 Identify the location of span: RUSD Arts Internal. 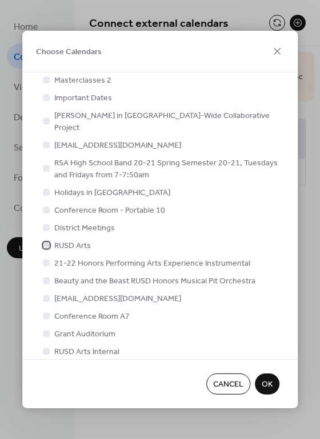
(87, 352).